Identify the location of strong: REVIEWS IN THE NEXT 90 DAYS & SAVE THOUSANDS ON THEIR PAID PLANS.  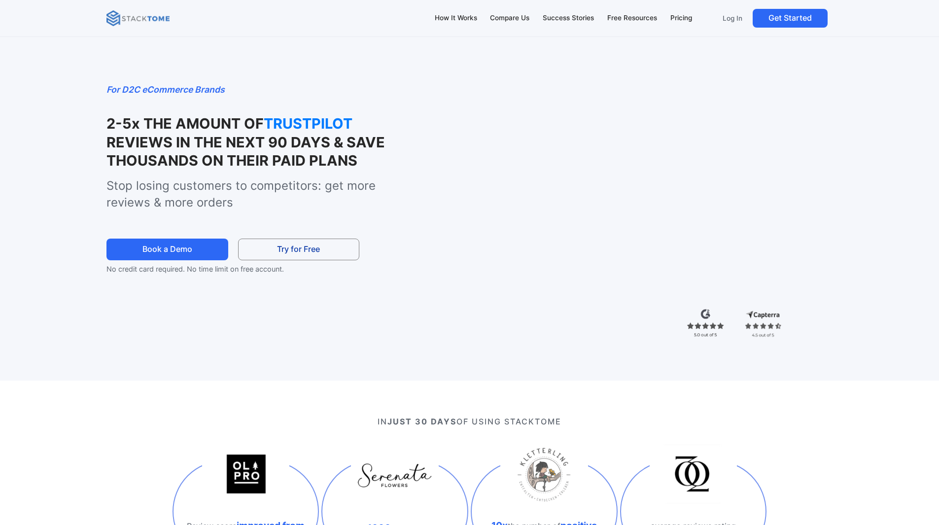
(246, 151).